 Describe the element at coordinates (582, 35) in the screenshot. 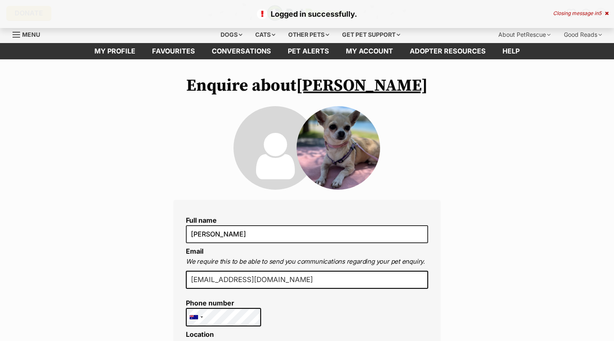

I see `div: Good Reads` at that location.